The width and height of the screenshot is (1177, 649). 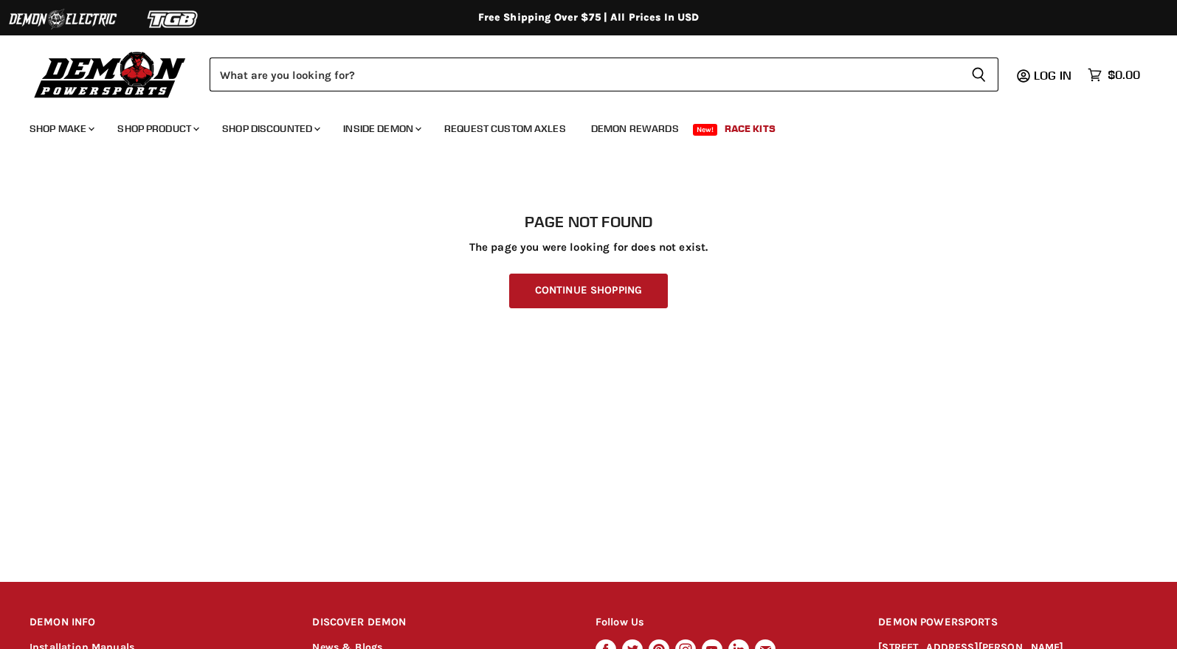 I want to click on h2: DEMON POWERSPORTS, so click(x=1012, y=623).